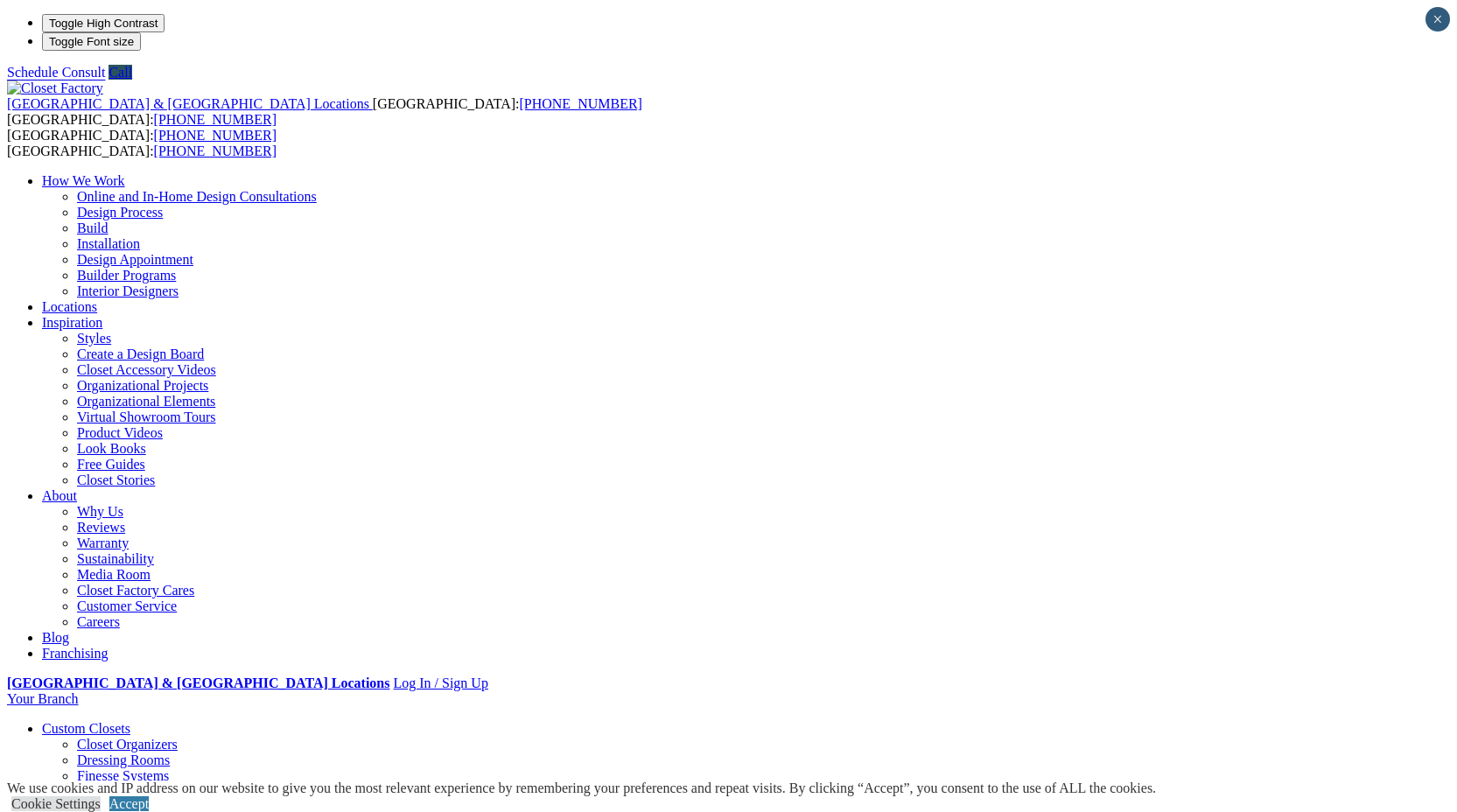 The image size is (1457, 812). I want to click on button: Toggle High Contrast, so click(103, 23).